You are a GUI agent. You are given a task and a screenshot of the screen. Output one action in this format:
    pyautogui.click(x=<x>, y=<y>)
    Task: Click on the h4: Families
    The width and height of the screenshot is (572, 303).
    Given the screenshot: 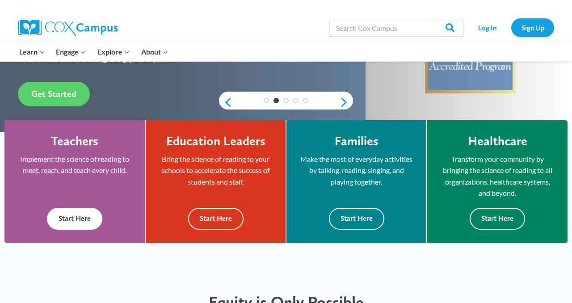 What is the action you would take?
    pyautogui.click(x=357, y=141)
    